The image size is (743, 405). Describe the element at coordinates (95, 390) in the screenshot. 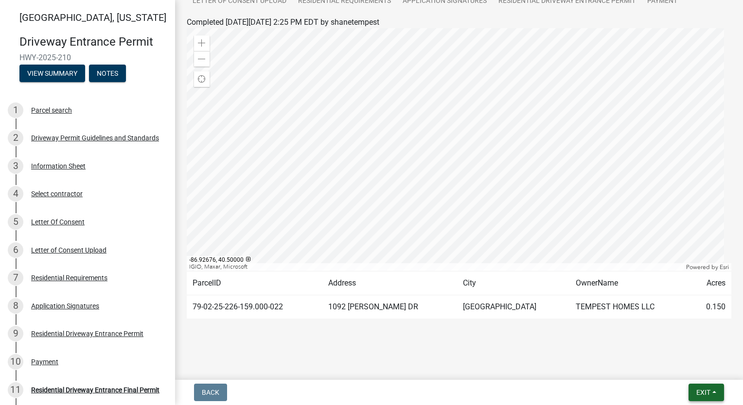

I see `div: Residential Driveway Entrance Final Permit` at that location.